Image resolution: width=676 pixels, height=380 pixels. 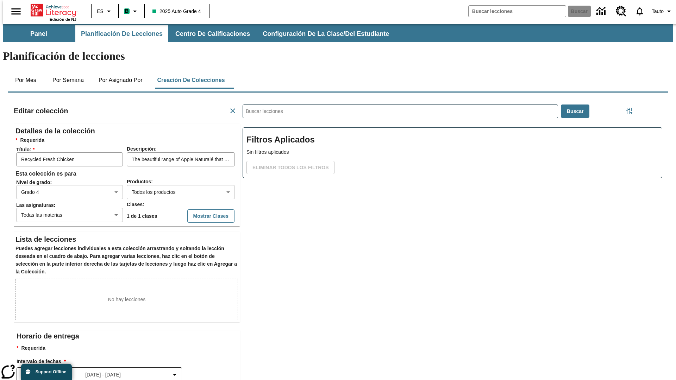 I want to click on h6: Requerida, so click(x=127, y=140).